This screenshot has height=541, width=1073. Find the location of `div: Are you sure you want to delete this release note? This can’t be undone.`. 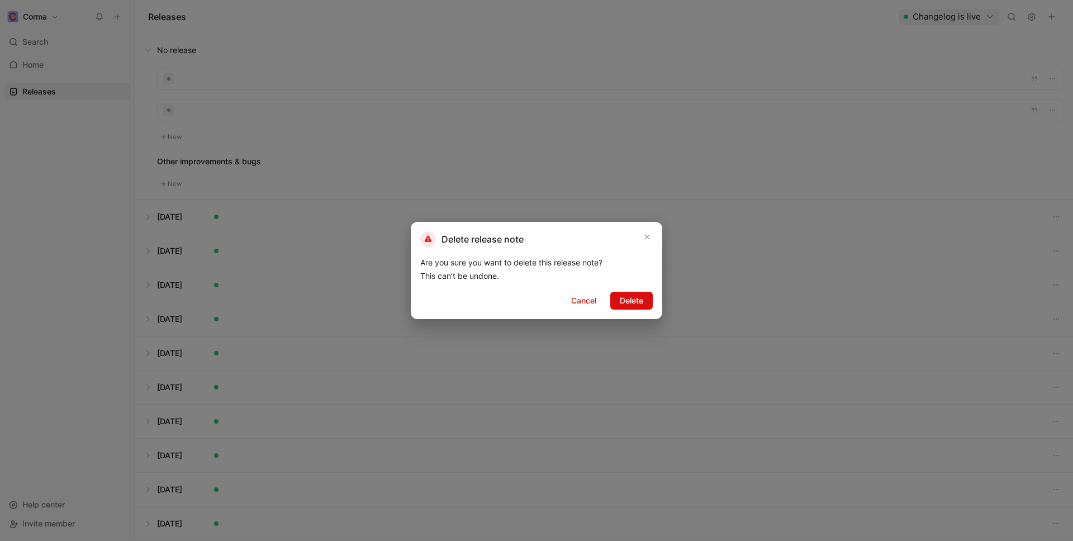

div: Are you sure you want to delete this release note? This can’t be undone. is located at coordinates (537, 269).